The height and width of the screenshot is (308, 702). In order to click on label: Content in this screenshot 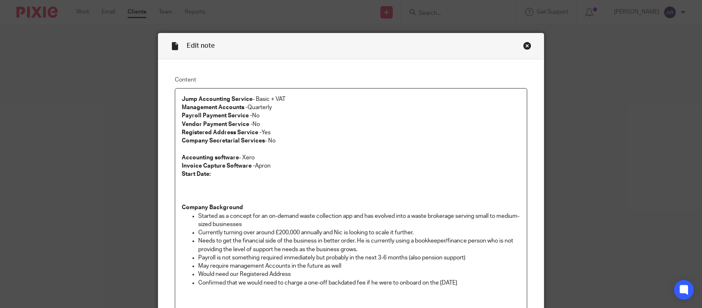, I will do `click(351, 80)`.